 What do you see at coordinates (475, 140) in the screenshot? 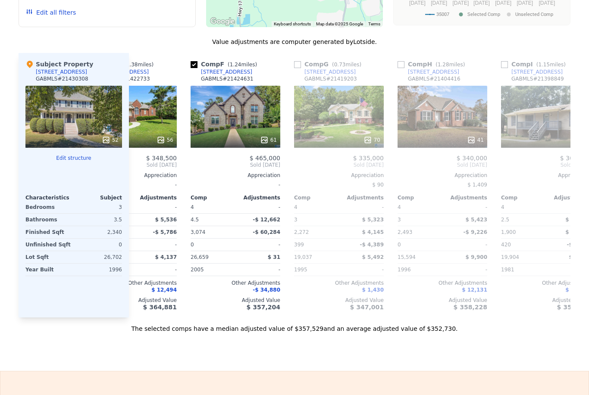
I see `div: 41` at bounding box center [475, 140].